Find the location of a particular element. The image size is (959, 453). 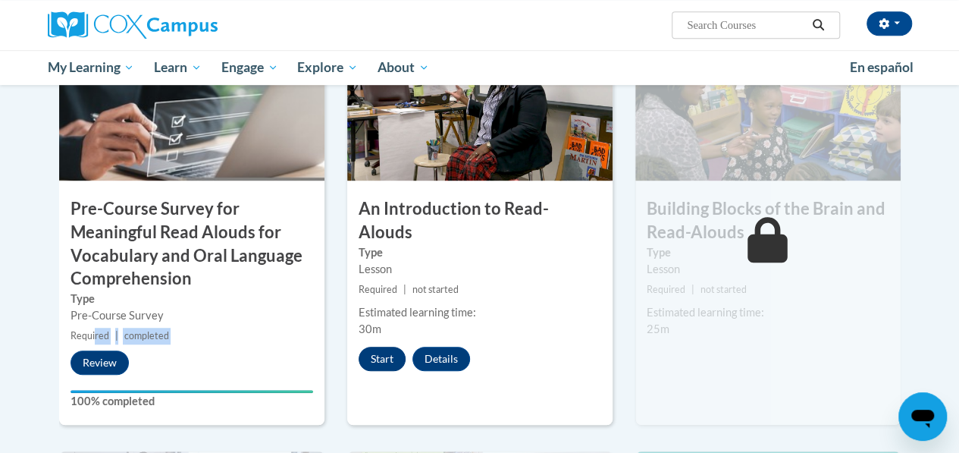

span: Explore is located at coordinates (328, 68).